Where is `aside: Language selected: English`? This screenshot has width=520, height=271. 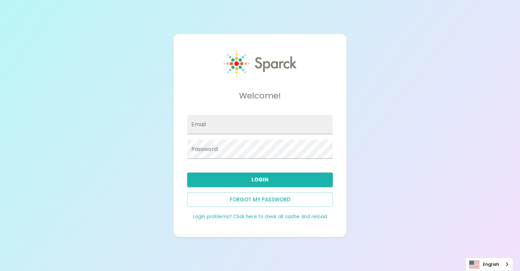
aside: Language selected: English is located at coordinates (489, 264).